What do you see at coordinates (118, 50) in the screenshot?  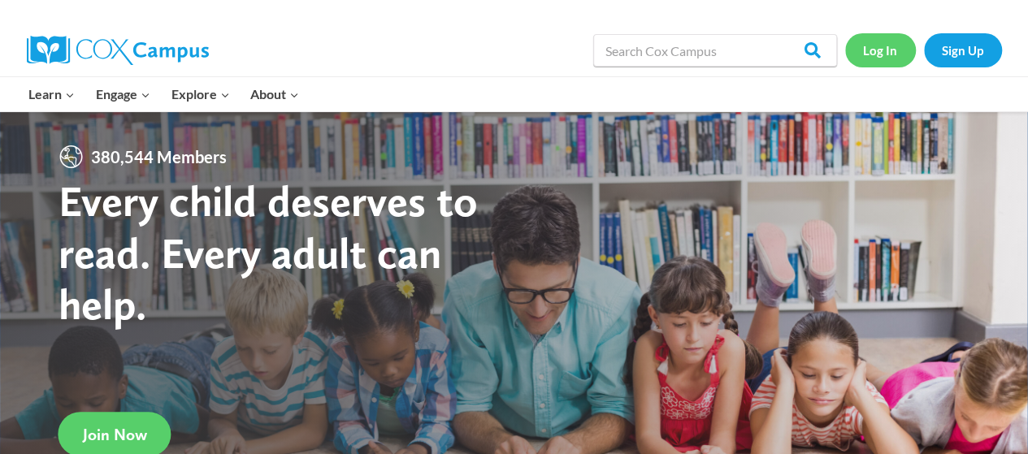 I see `img: Cox Campus` at bounding box center [118, 50].